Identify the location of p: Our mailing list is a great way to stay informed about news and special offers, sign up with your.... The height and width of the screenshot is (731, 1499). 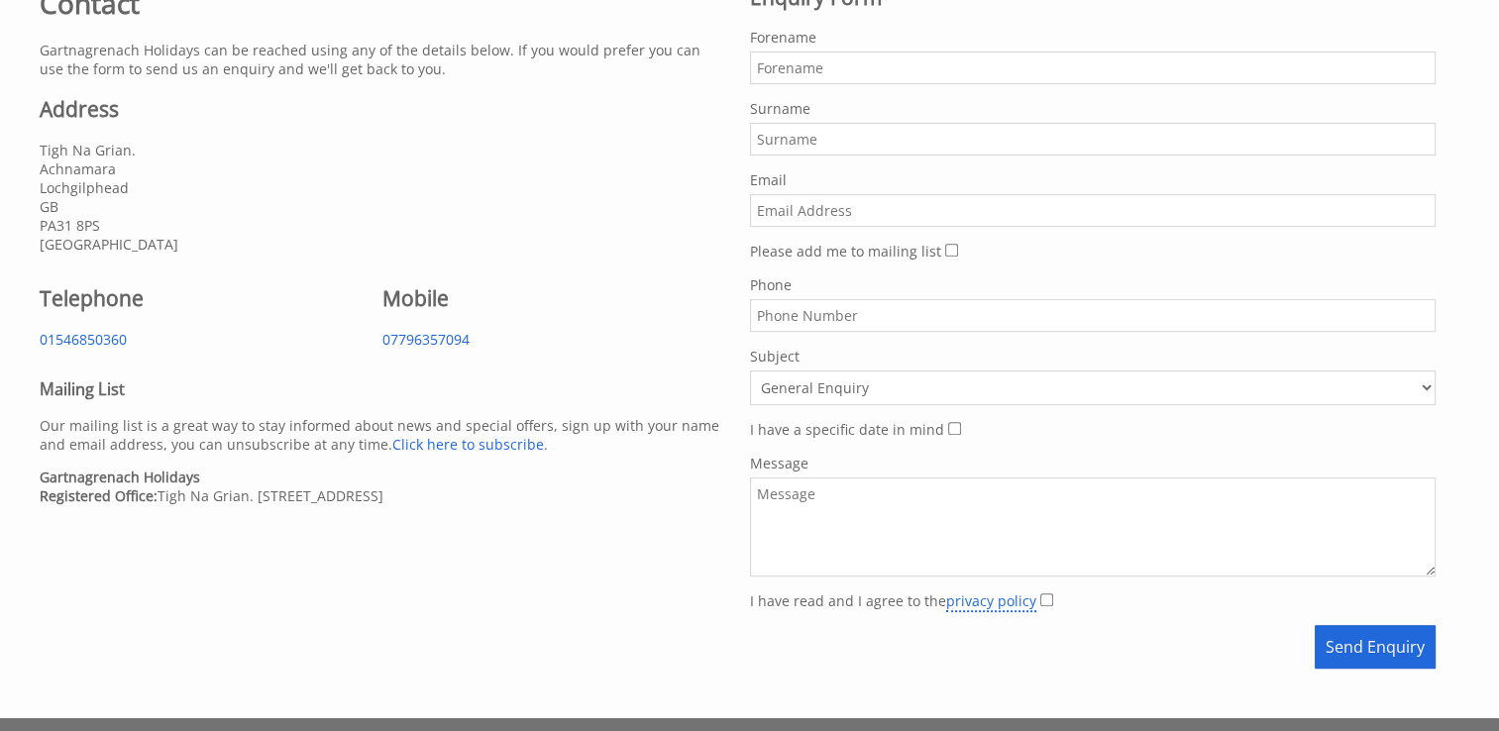
(382, 435).